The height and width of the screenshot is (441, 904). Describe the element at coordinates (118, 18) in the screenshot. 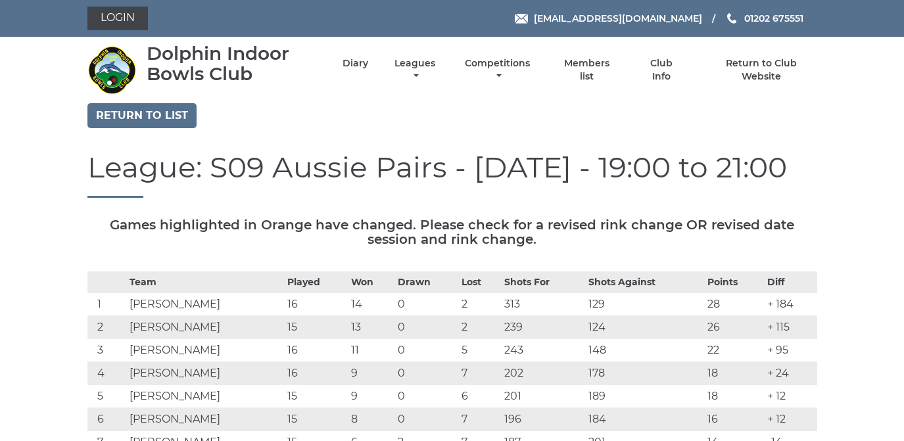

I see `a: Login` at that location.